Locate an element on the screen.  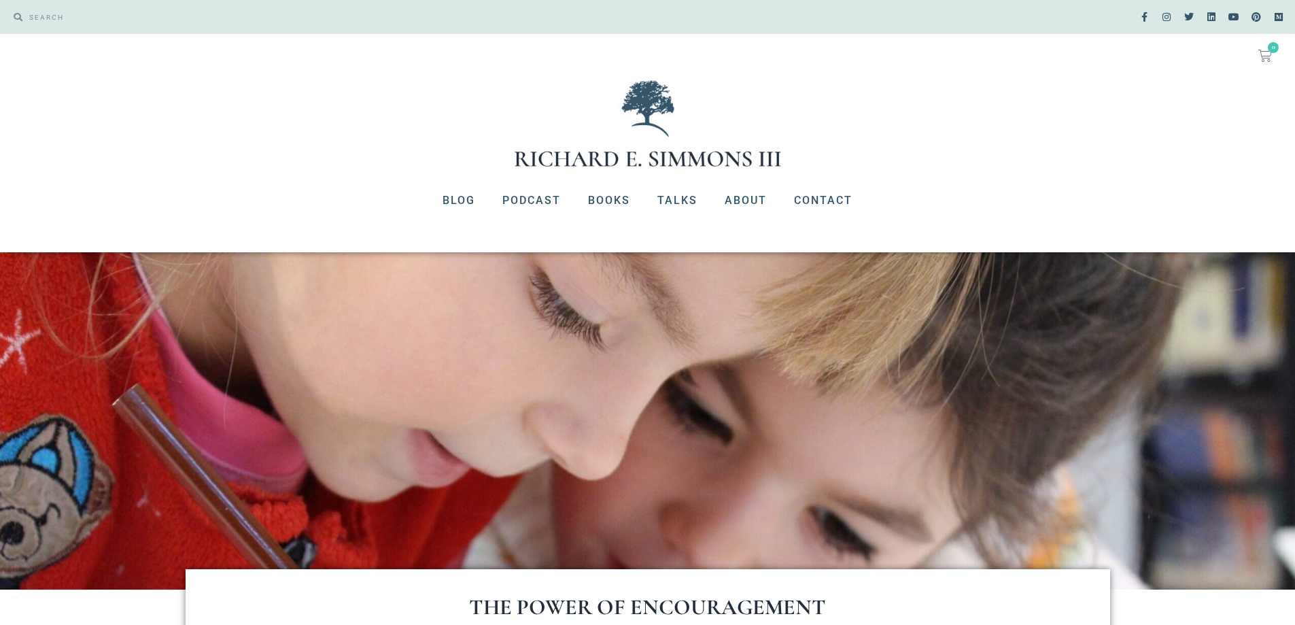
a: Contact is located at coordinates (823, 200).